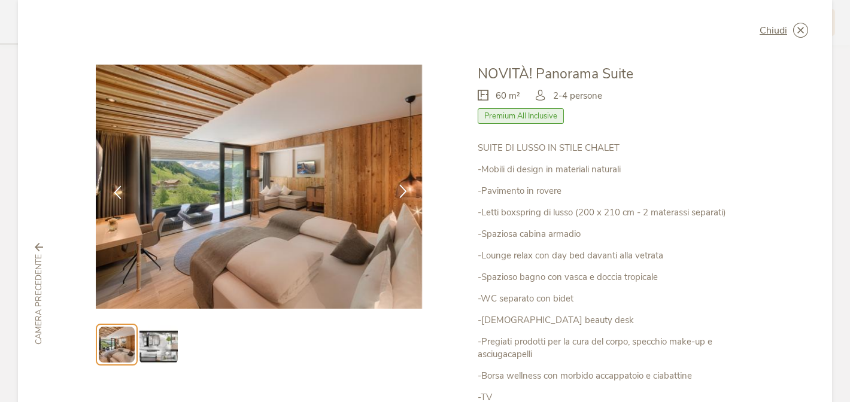 This screenshot has height=402, width=850. Describe the element at coordinates (521, 116) in the screenshot. I see `span: Premium All Inclusive` at that location.